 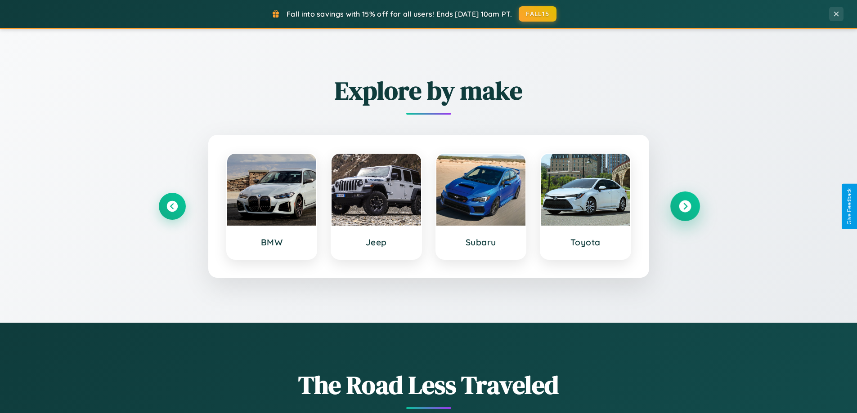 What do you see at coordinates (376, 242) in the screenshot?
I see `h3: Jeep` at bounding box center [376, 242].